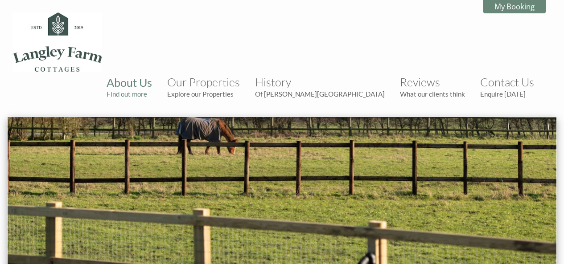 This screenshot has width=564, height=264. I want to click on small: Find out more, so click(129, 94).